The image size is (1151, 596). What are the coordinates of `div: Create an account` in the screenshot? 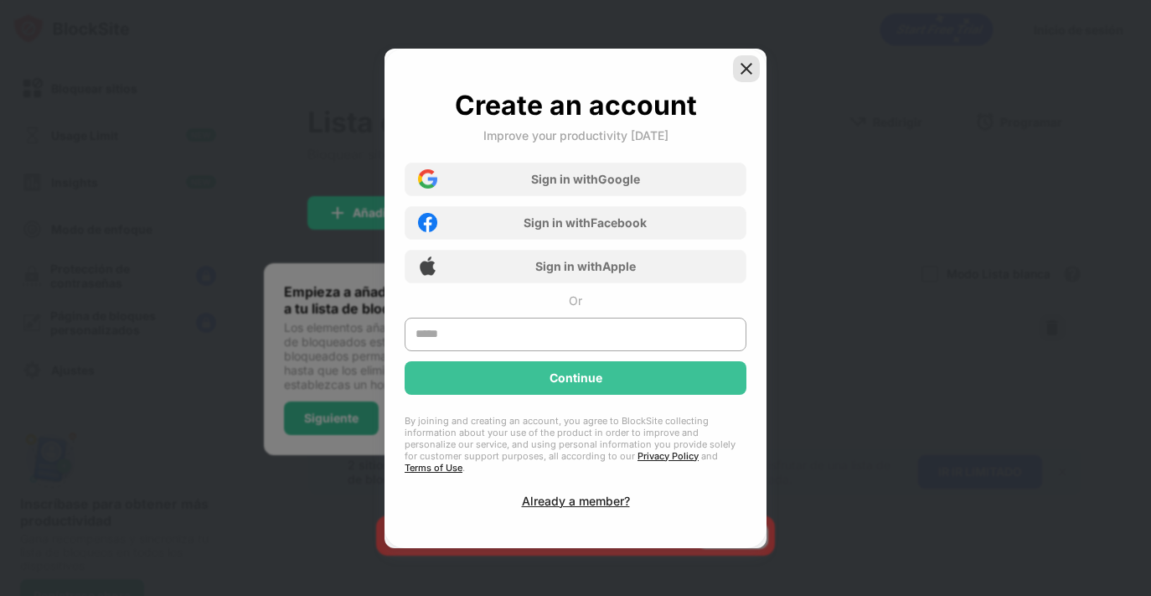 It's located at (575, 105).